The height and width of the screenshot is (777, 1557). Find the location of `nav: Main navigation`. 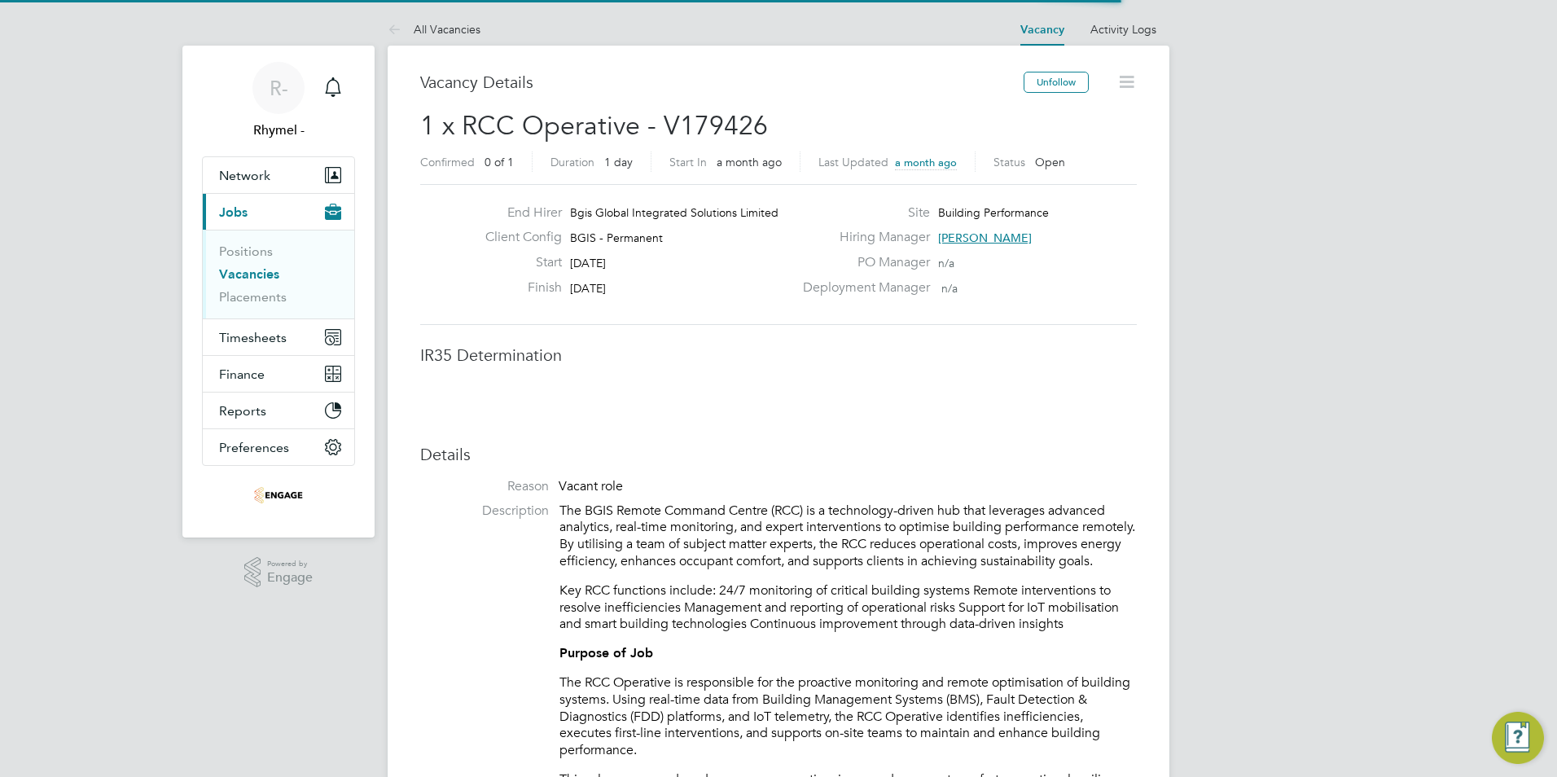

nav: Main navigation is located at coordinates (279, 292).